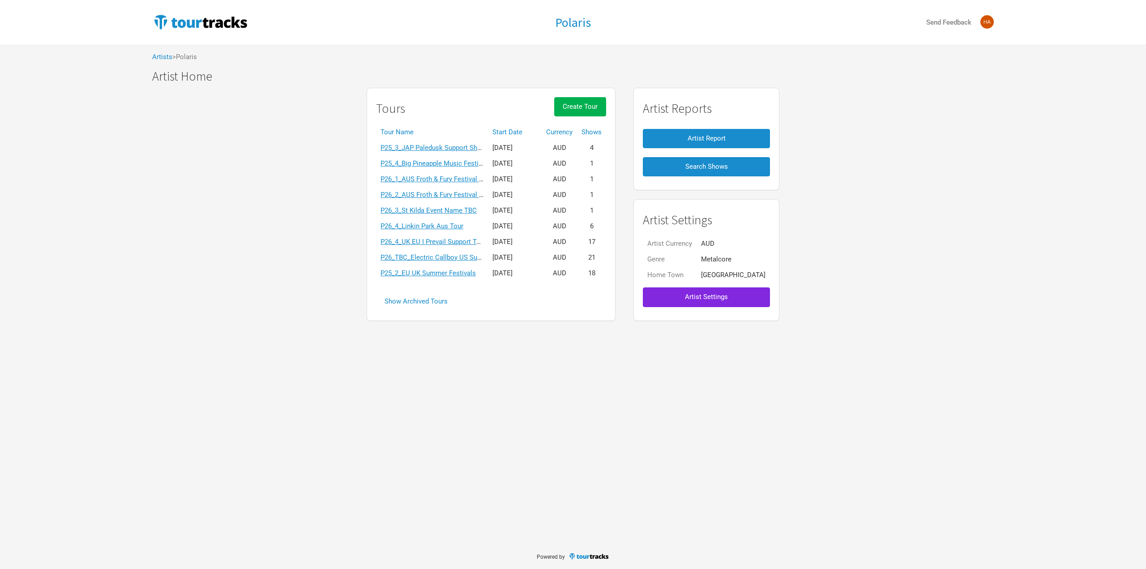 This screenshot has width=1146, height=569. I want to click on a: Polaris, so click(573, 22).